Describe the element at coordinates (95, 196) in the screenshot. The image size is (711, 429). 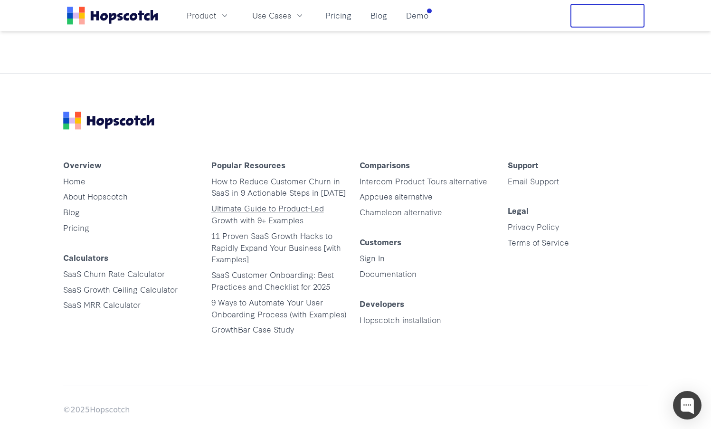
I see `a: About Hopscotch` at that location.